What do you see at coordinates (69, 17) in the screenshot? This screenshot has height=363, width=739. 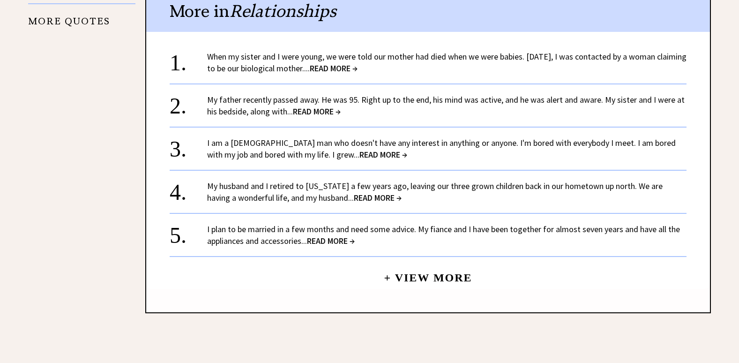 I see `a: MORE QUOTES` at bounding box center [69, 17].